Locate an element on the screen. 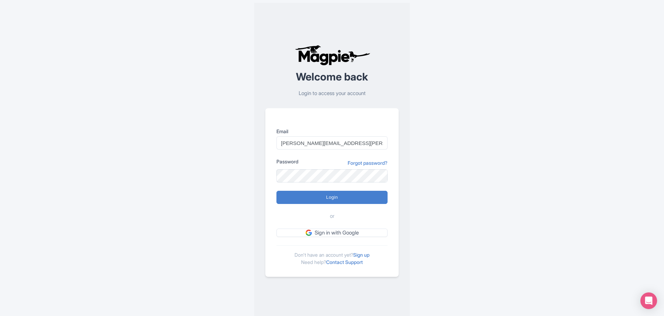 This screenshot has height=316, width=664. p: Login to access your account is located at coordinates (332, 93).